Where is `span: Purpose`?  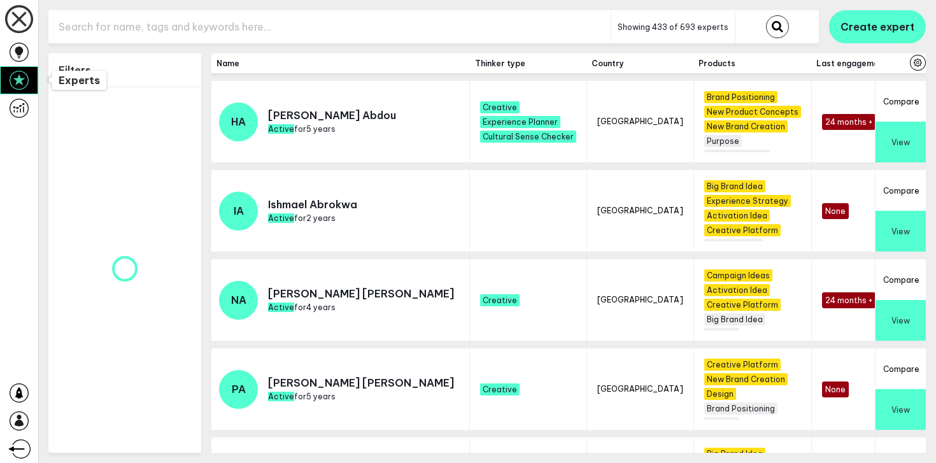 span: Purpose is located at coordinates (723, 141).